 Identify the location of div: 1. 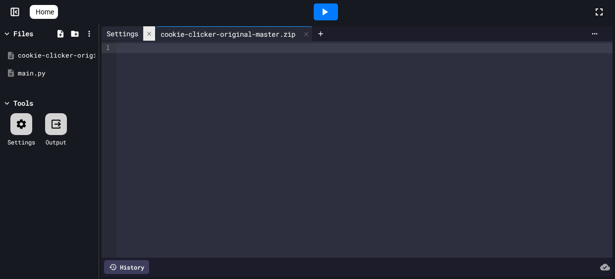
(107, 48).